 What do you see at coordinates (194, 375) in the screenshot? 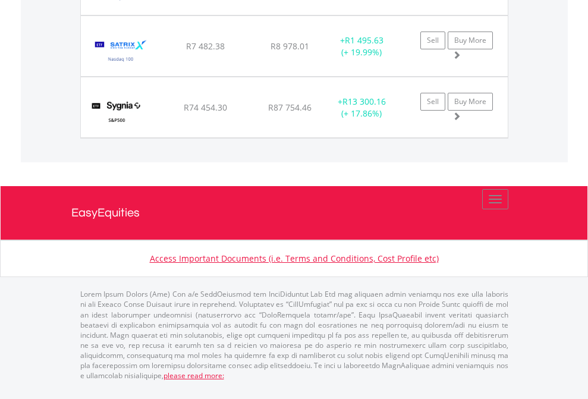
I see `a: please read more:` at bounding box center [194, 375].